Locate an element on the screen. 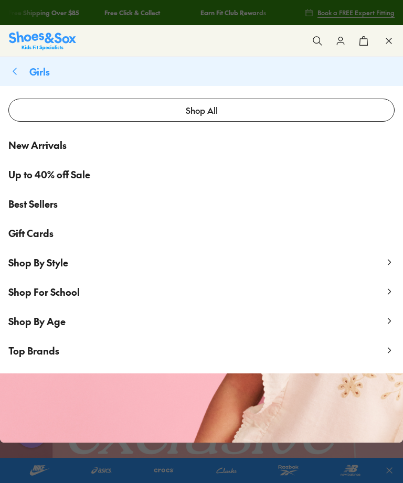 The height and width of the screenshot is (483, 403). span: Shop By Style is located at coordinates (38, 262).